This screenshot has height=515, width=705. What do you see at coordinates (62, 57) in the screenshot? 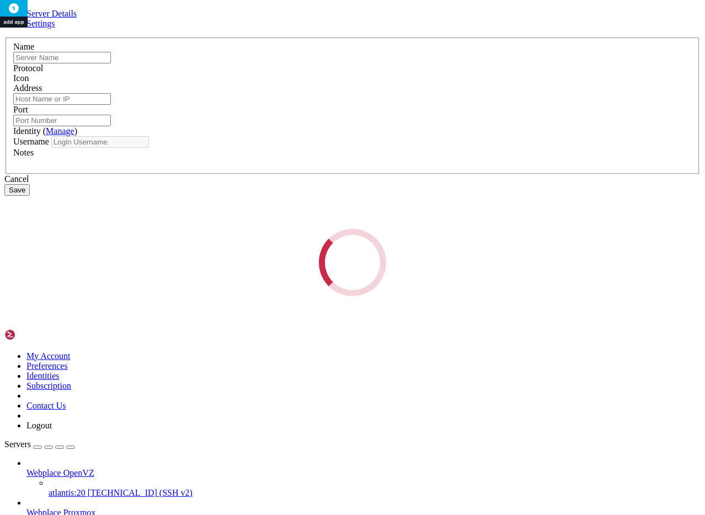
I see `input: Server Name` at bounding box center [62, 57].